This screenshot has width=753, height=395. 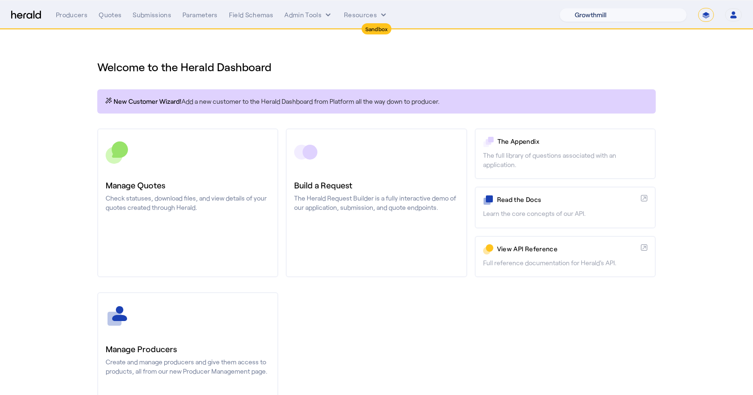 I want to click on button: internal dropdown menu, so click(x=308, y=15).